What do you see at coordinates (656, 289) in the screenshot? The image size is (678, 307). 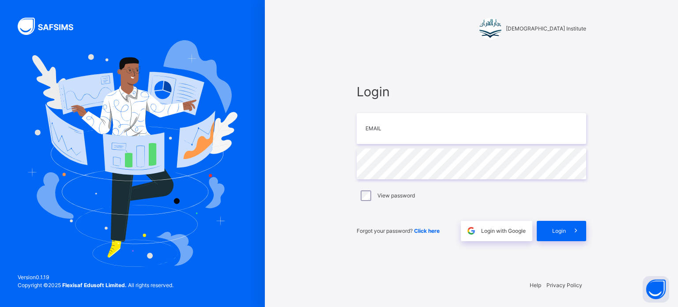 I see `button: Open asap` at bounding box center [656, 289].